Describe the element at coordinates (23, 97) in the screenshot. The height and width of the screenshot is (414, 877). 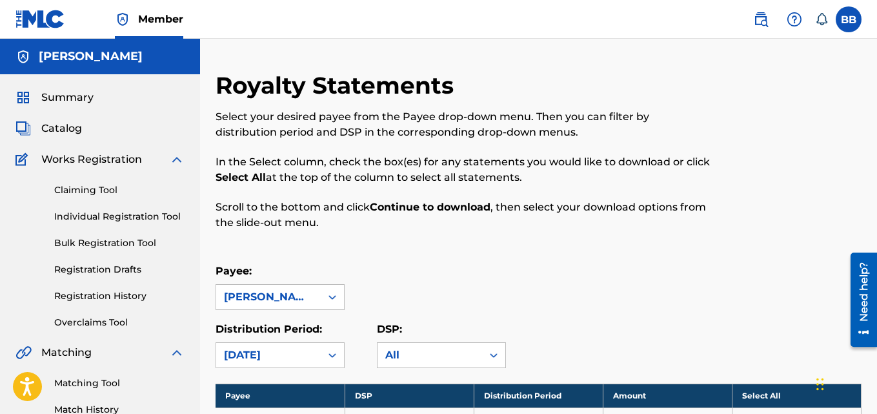
I see `img: Summary` at that location.